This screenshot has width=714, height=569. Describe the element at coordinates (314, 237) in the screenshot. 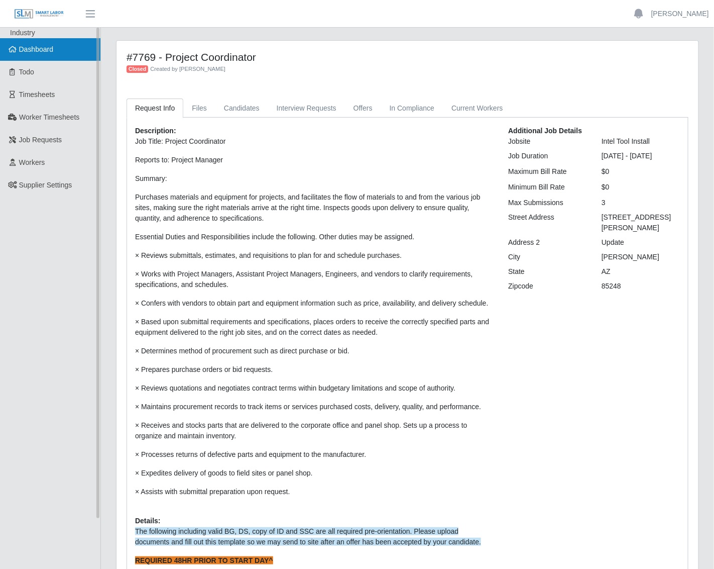

I see `p: Essential Duties and Responsibilities include the following. Other duties may be assigned.` at that location.